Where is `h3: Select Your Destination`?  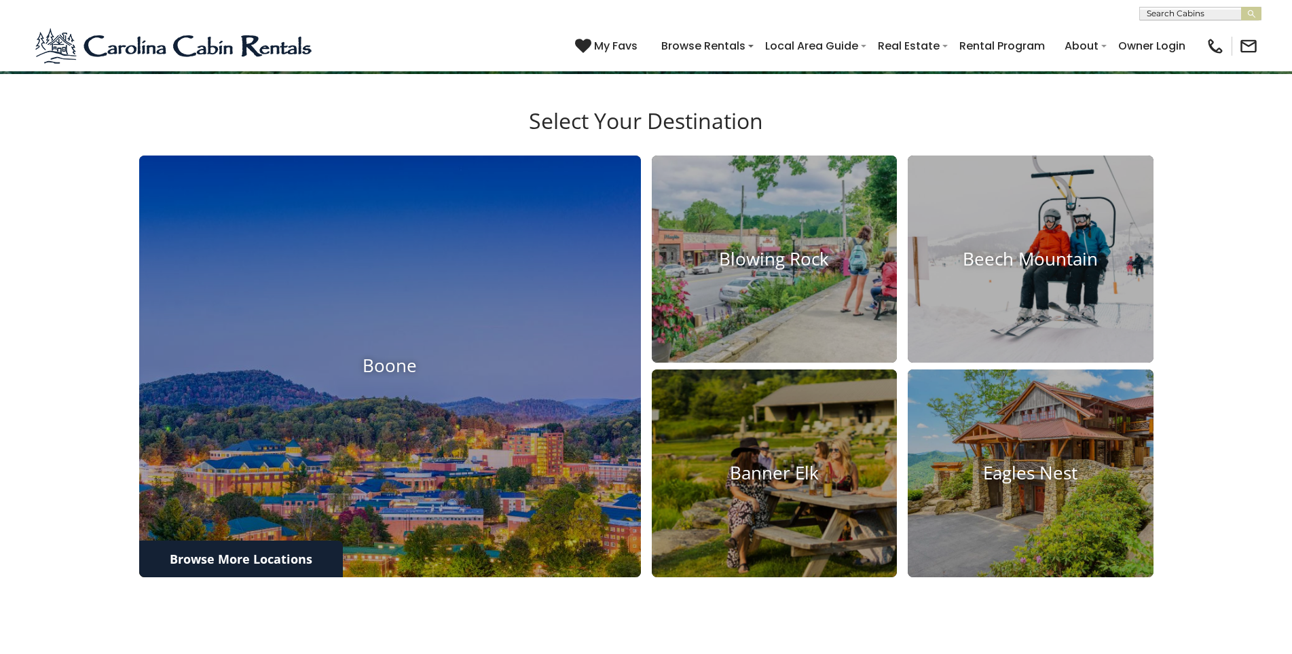
h3: Select Your Destination is located at coordinates (646, 132).